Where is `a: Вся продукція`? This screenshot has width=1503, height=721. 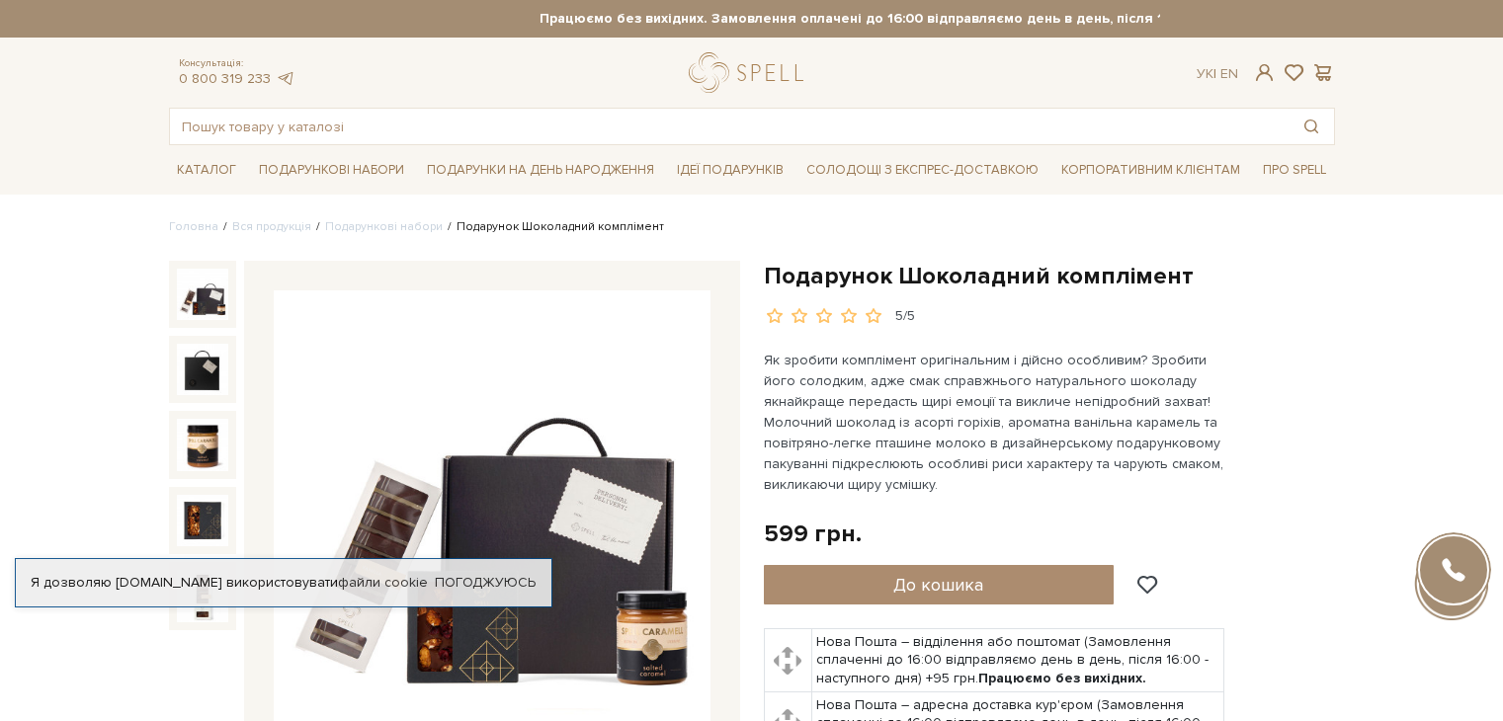
a: Вся продукція is located at coordinates (272, 226).